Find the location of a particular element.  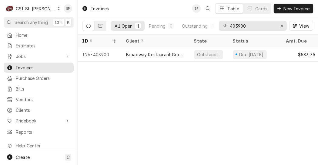

span: Jobs is located at coordinates (39, 56).